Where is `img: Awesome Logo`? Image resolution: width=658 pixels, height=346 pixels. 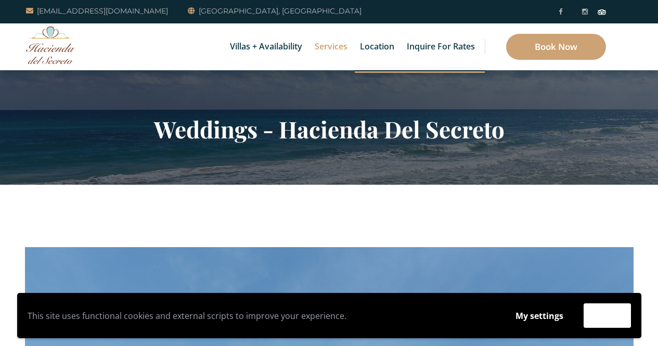
img: Awesome Logo is located at coordinates (50, 45).